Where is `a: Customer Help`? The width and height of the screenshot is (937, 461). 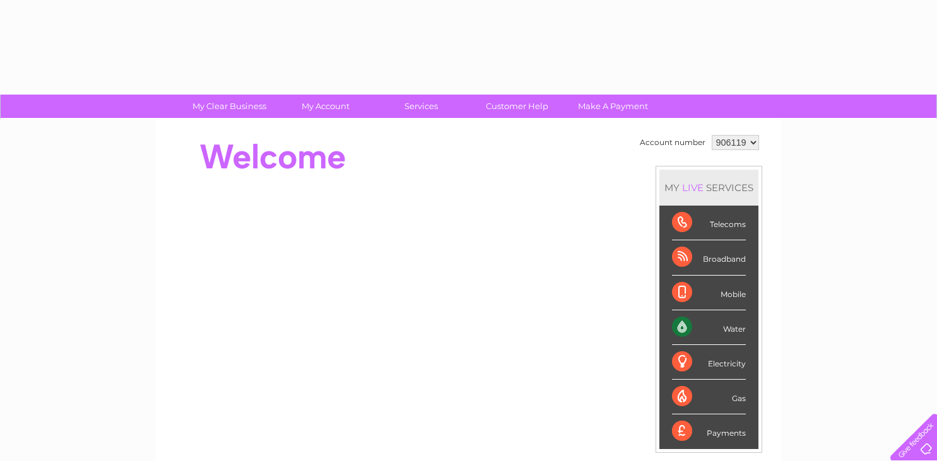 a: Customer Help is located at coordinates (517, 106).